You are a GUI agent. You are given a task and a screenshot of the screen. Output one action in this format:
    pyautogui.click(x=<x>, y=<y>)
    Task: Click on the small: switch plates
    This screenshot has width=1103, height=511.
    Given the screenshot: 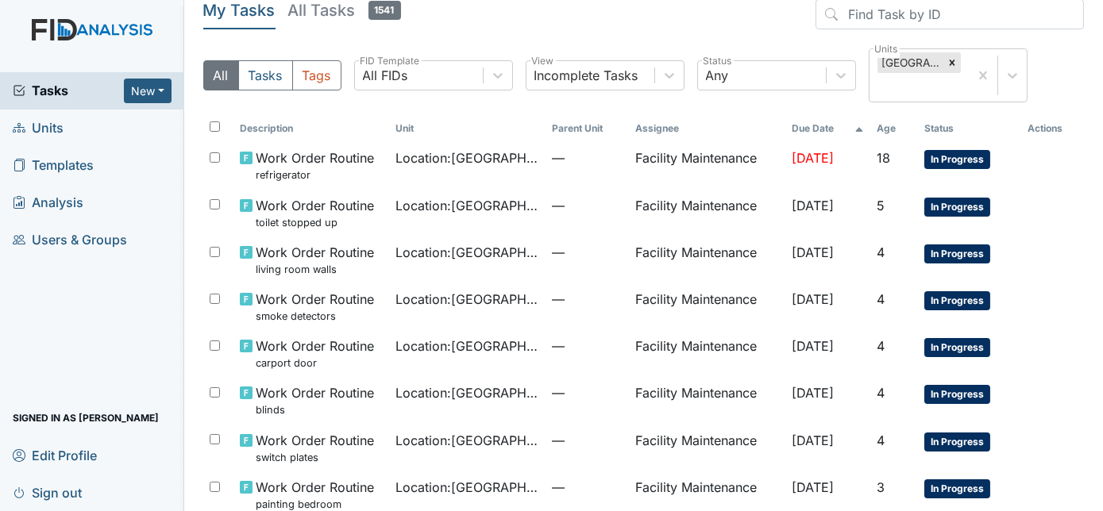 What is the action you would take?
    pyautogui.click(x=314, y=457)
    